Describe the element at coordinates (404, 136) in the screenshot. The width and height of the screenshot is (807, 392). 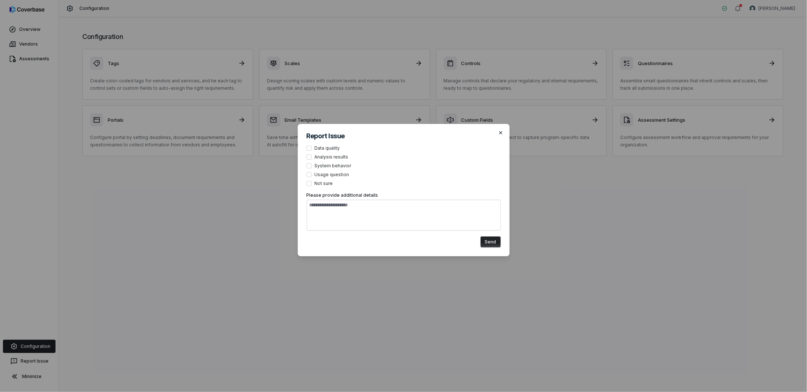
I see `h2: Report Issue` at that location.